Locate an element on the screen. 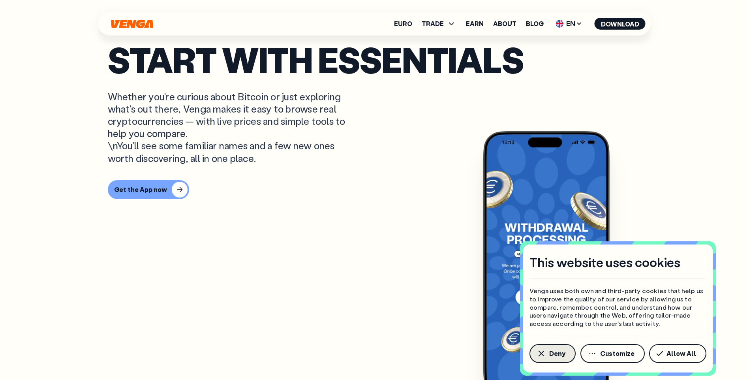 This screenshot has height=380, width=749. button: Deny is located at coordinates (553, 354).